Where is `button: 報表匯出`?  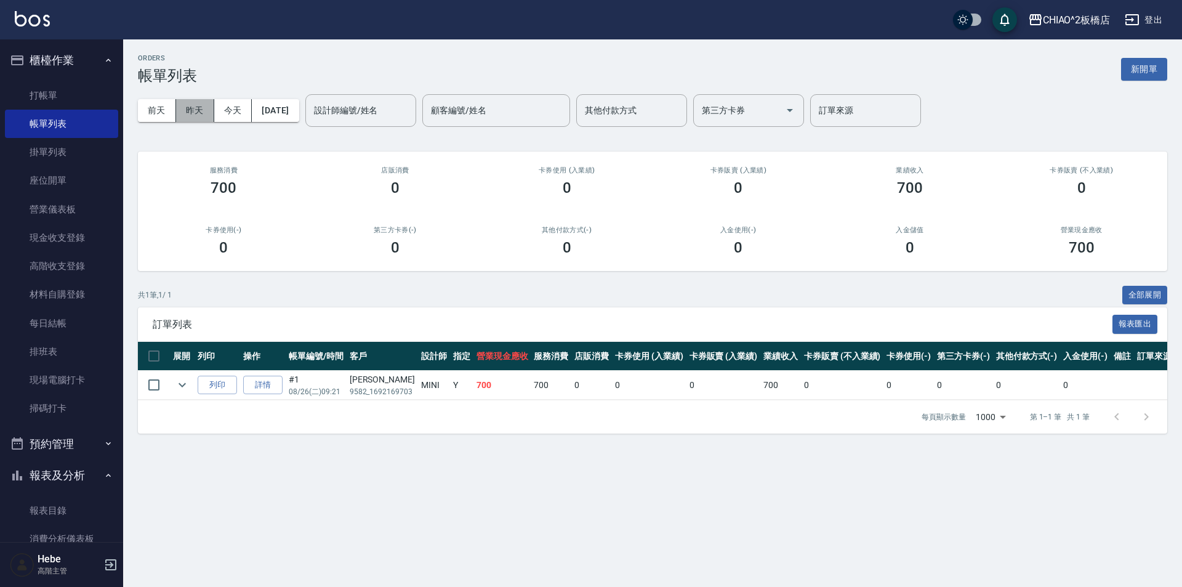 button: 報表匯出 is located at coordinates (1135, 324).